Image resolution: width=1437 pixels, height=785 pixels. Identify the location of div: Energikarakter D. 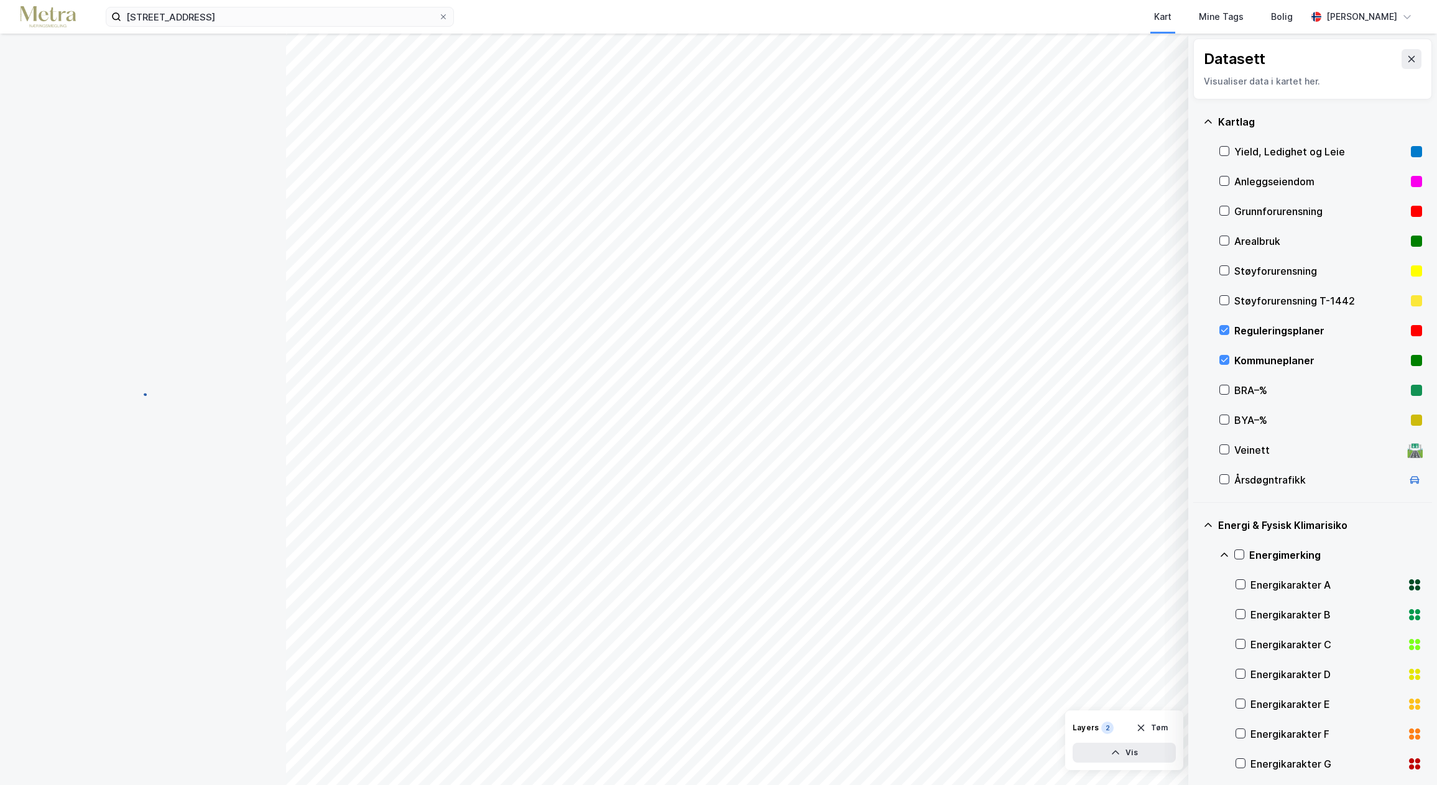
(1326, 675).